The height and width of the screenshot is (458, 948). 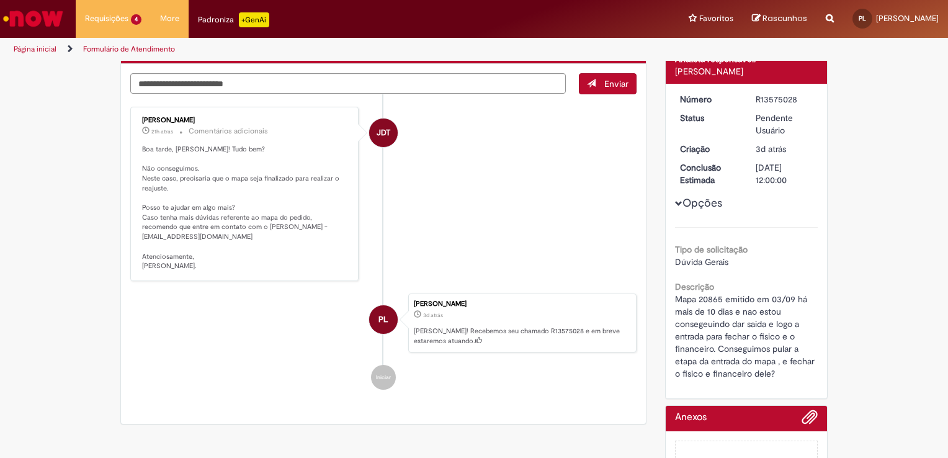 I want to click on ul: Histórico de tíquete, so click(x=384, y=248).